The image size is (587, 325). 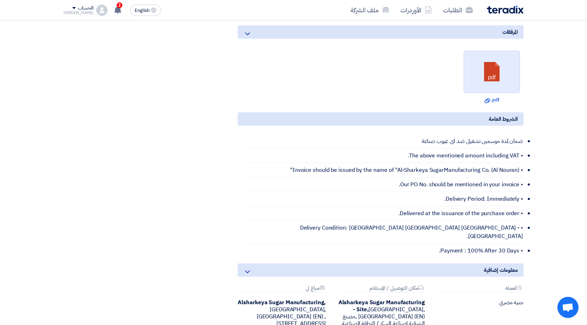 What do you see at coordinates (120, 5) in the screenshot?
I see `span: 2` at bounding box center [120, 5].